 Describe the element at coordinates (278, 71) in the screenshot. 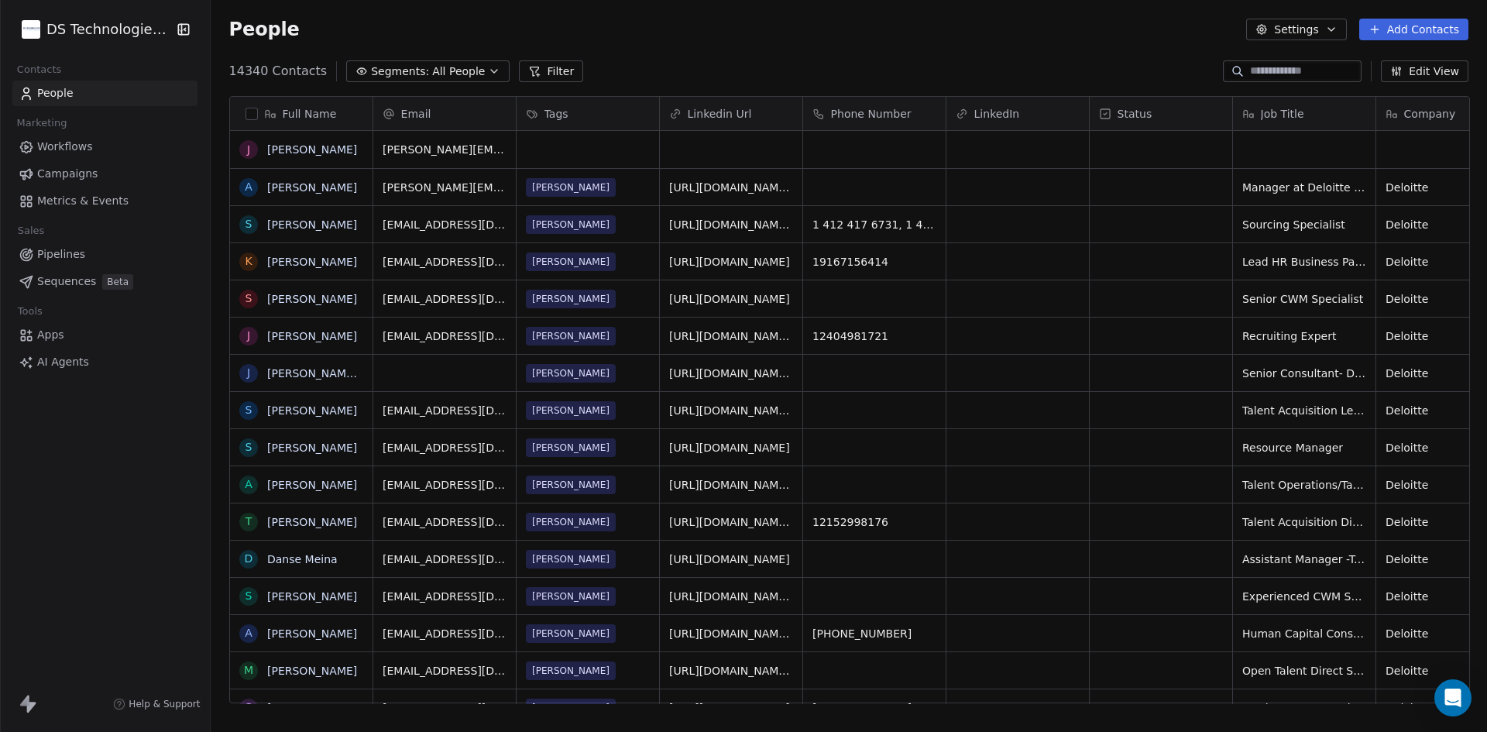

I see `span: 14340 Contacts` at that location.